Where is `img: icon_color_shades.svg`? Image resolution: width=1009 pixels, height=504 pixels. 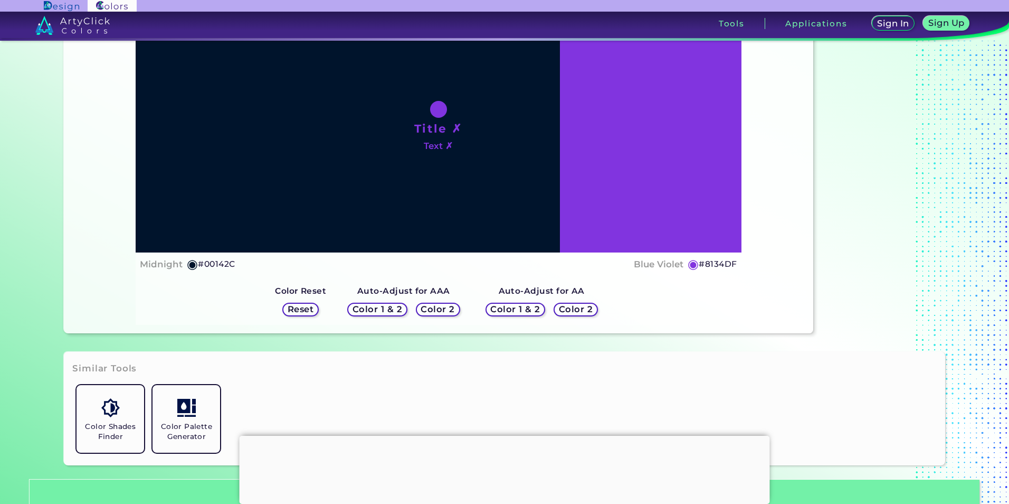 img: icon_color_shades.svg is located at coordinates (110, 407).